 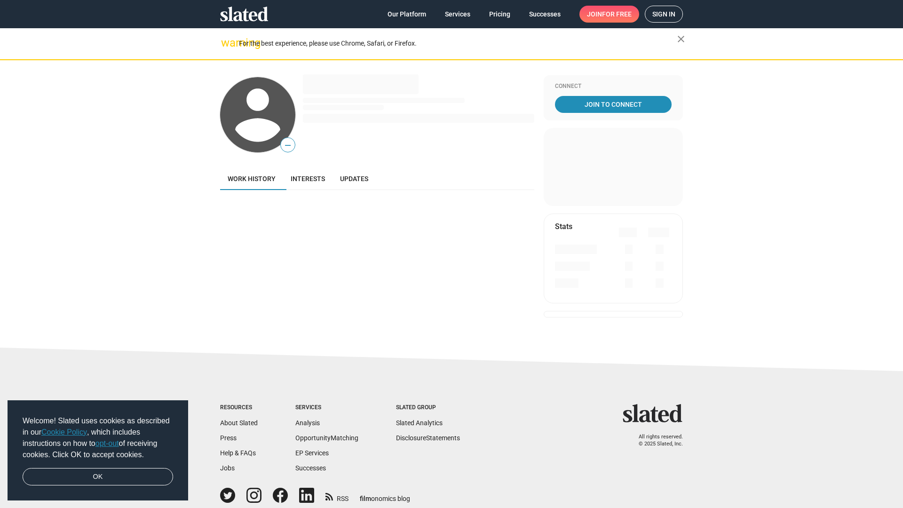 What do you see at coordinates (365, 498) in the screenshot?
I see `span: film` at bounding box center [365, 498].